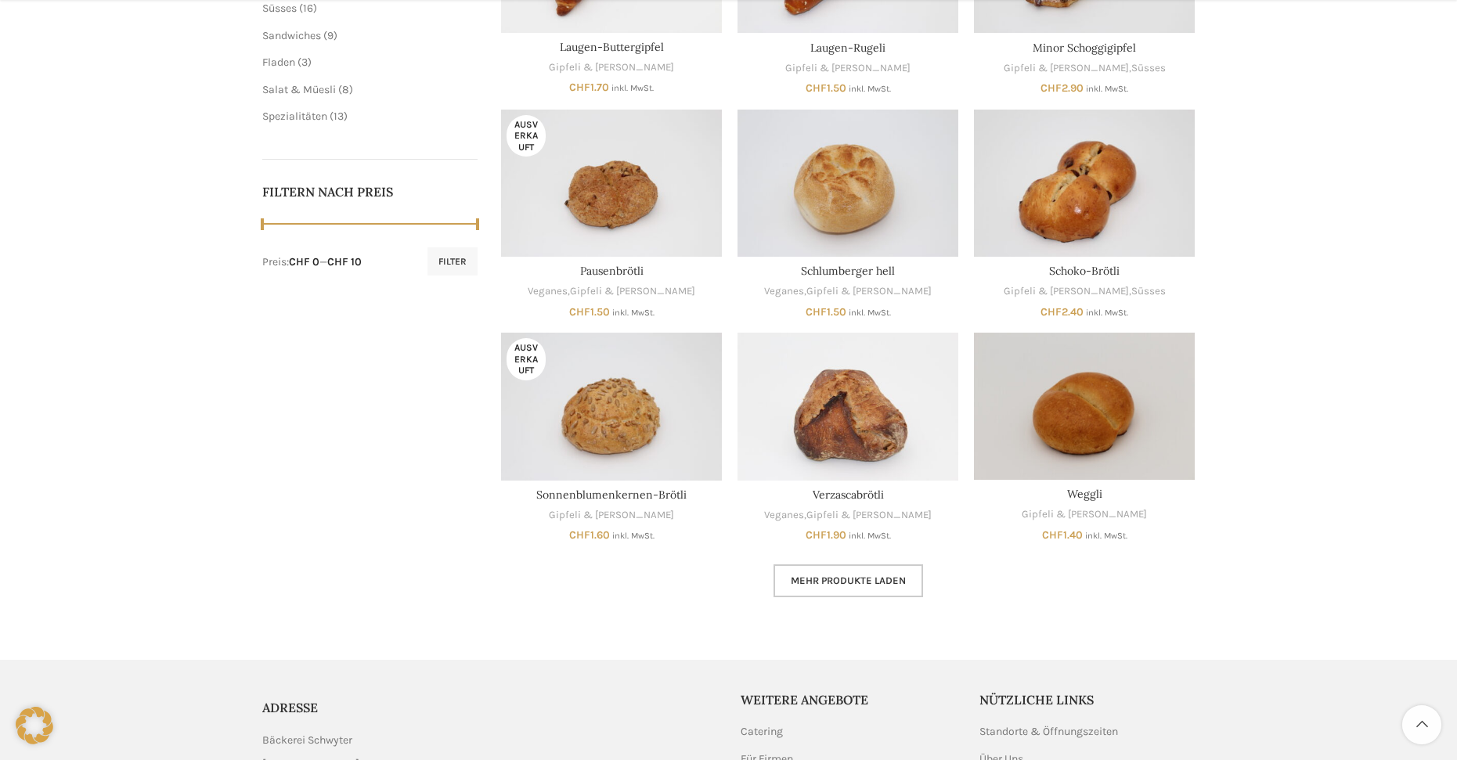 This screenshot has height=760, width=1457. What do you see at coordinates (848, 581) in the screenshot?
I see `a: Mehr Produkte laden` at bounding box center [848, 581].